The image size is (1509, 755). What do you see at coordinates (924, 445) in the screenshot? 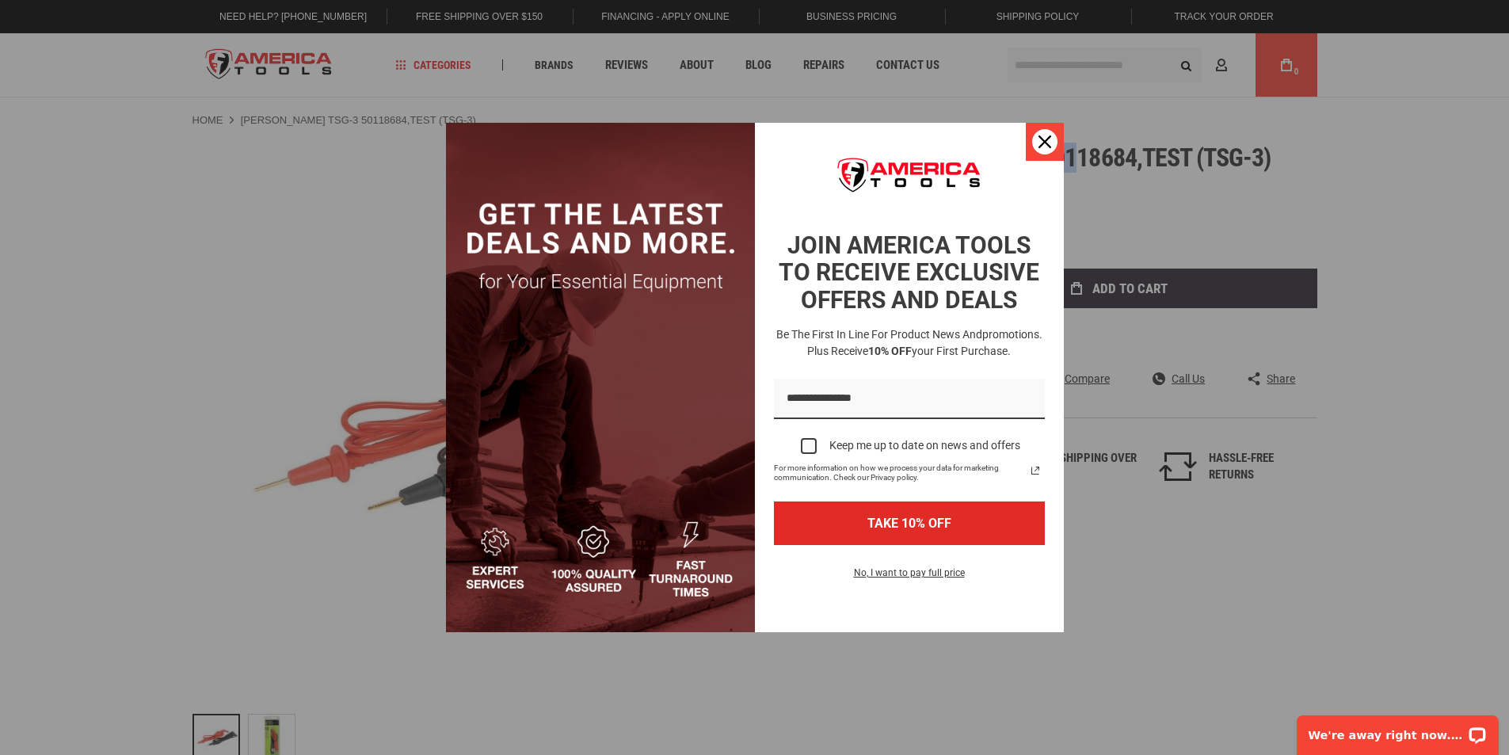
I see `div: Keep me up to date on news and offers` at bounding box center [924, 445].